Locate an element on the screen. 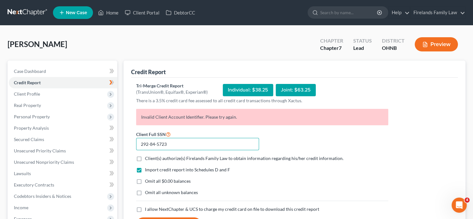 Image resolution: width=473 pixels, height=219 pixels. span: Omit all $0.00 balances is located at coordinates (168, 181).